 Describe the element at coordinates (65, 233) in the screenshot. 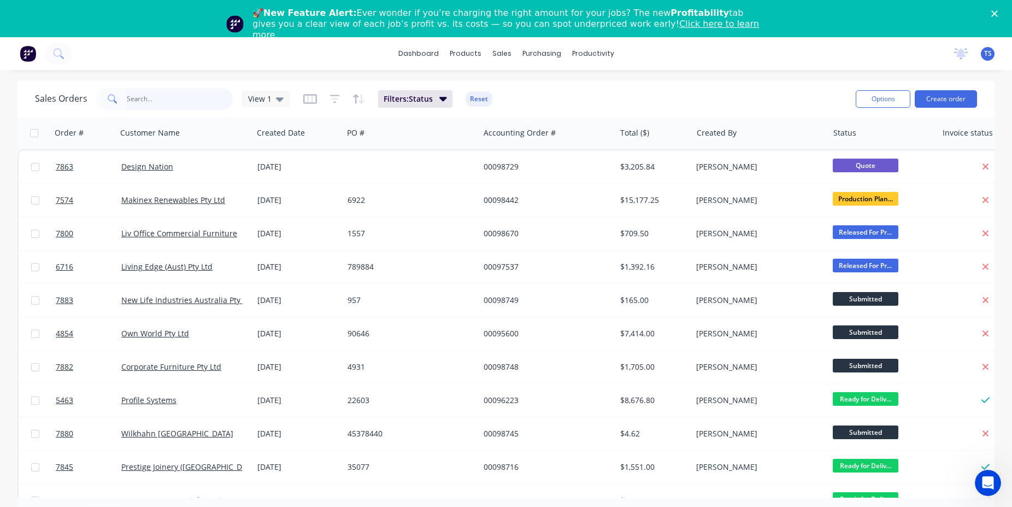

I see `span: 7800` at that location.